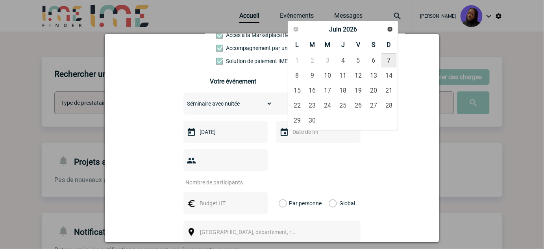 This screenshot has height=249, width=544. Describe the element at coordinates (220, 182) in the screenshot. I see `input: Nombre de participants` at that location.